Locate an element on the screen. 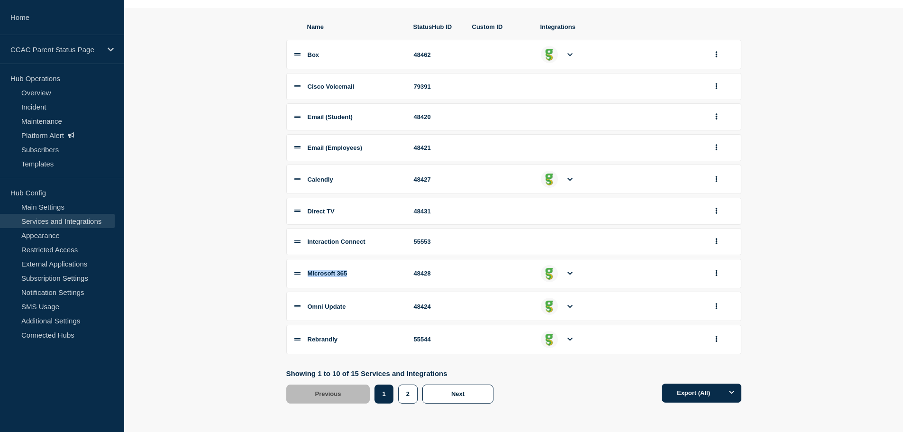  span: Omni Update is located at coordinates (327, 306).